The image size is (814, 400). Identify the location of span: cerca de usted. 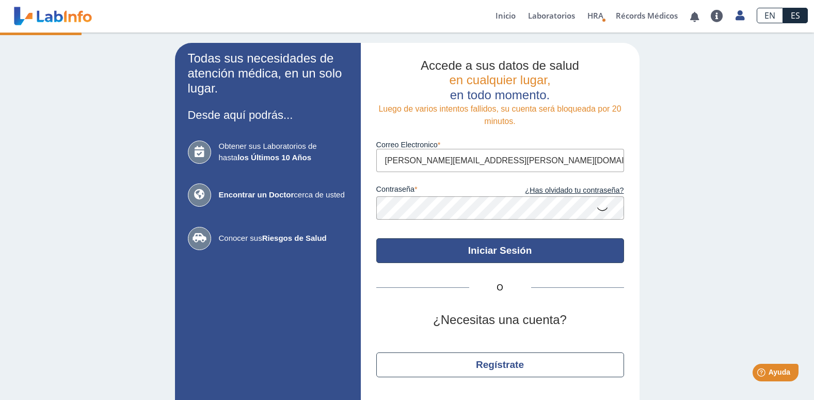
(283, 195).